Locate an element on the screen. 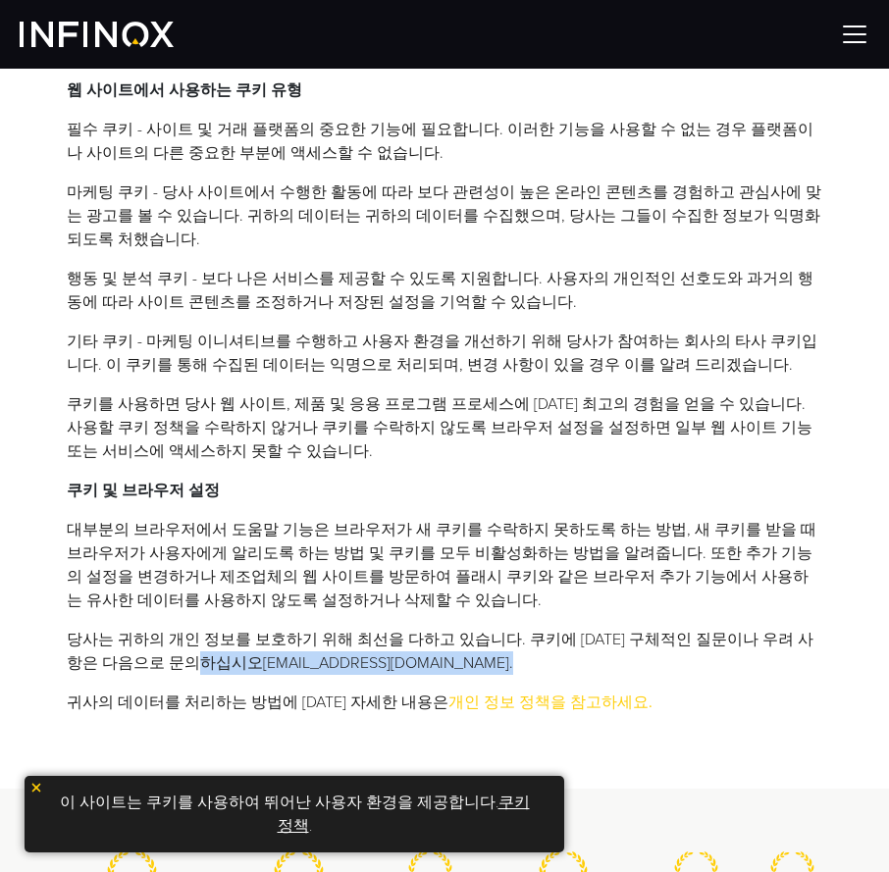 Image resolution: width=889 pixels, height=872 pixels. img: yellow close icon is located at coordinates (36, 788).